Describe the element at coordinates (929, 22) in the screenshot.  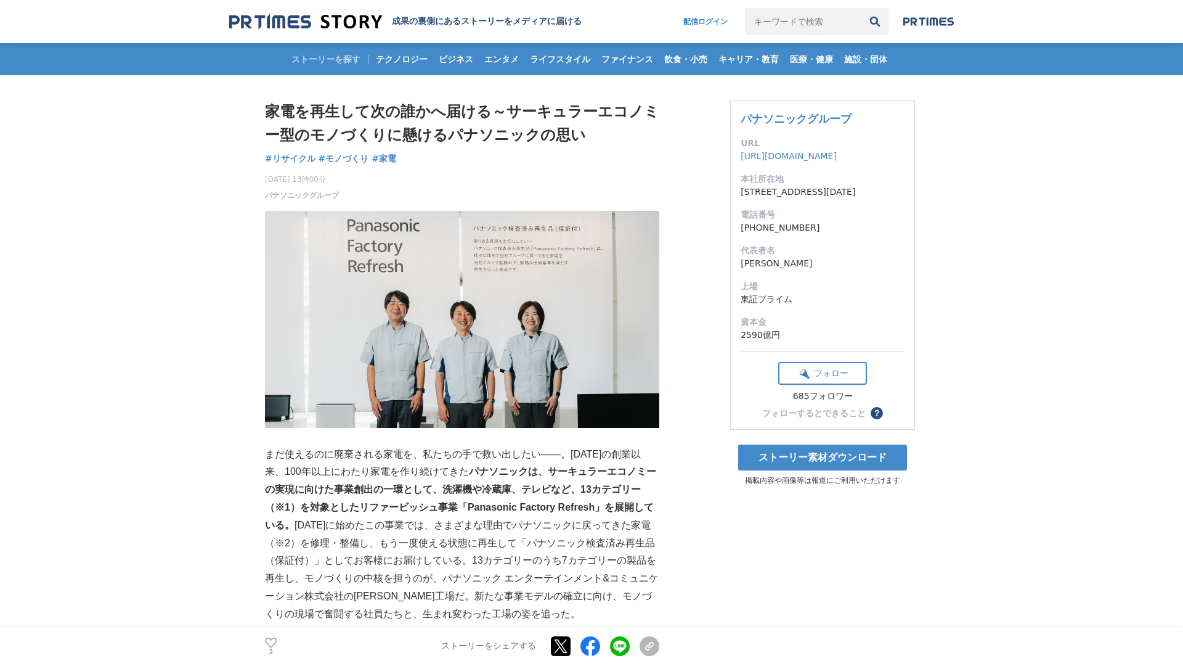
I see `img: prtimes` at that location.